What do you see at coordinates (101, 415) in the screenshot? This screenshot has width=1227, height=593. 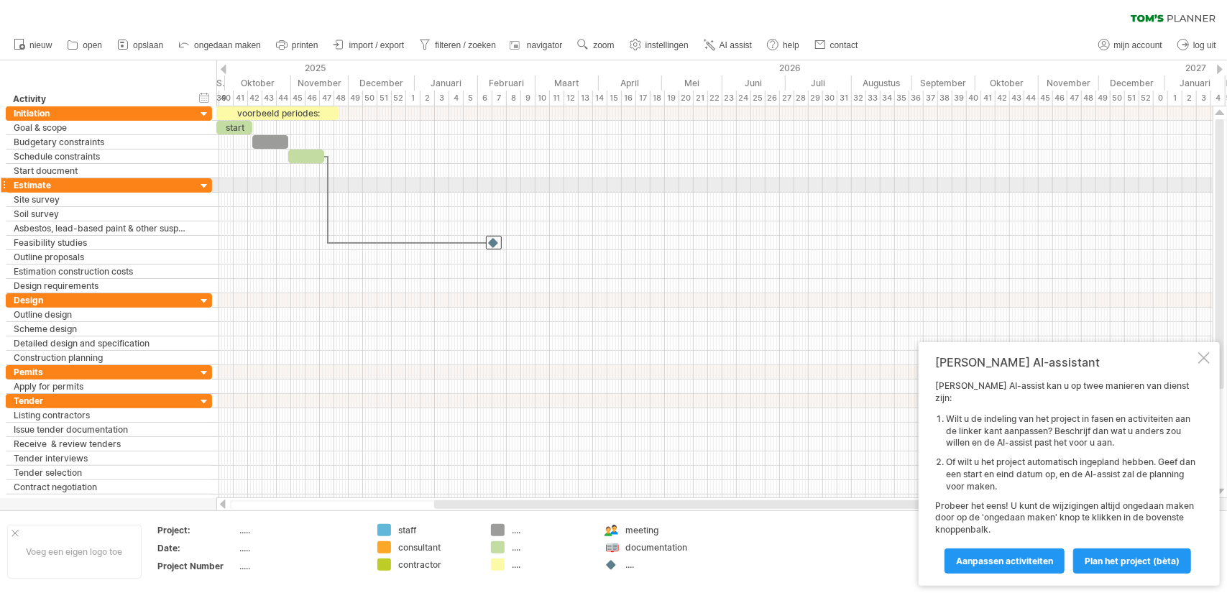 I see `div: Listing contractors` at bounding box center [101, 415].